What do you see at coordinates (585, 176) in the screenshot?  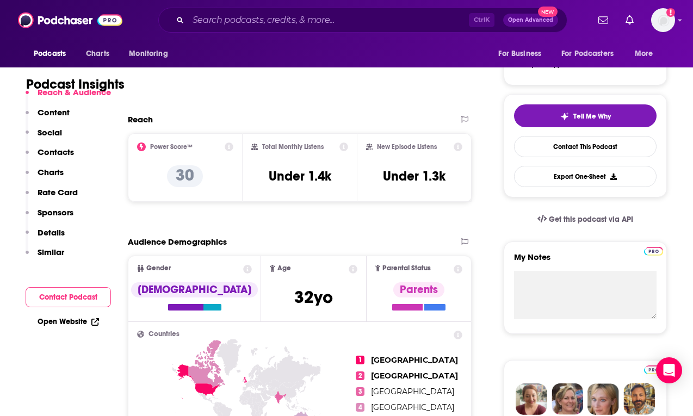 I see `button: Export One-Sheet` at bounding box center [585, 176].